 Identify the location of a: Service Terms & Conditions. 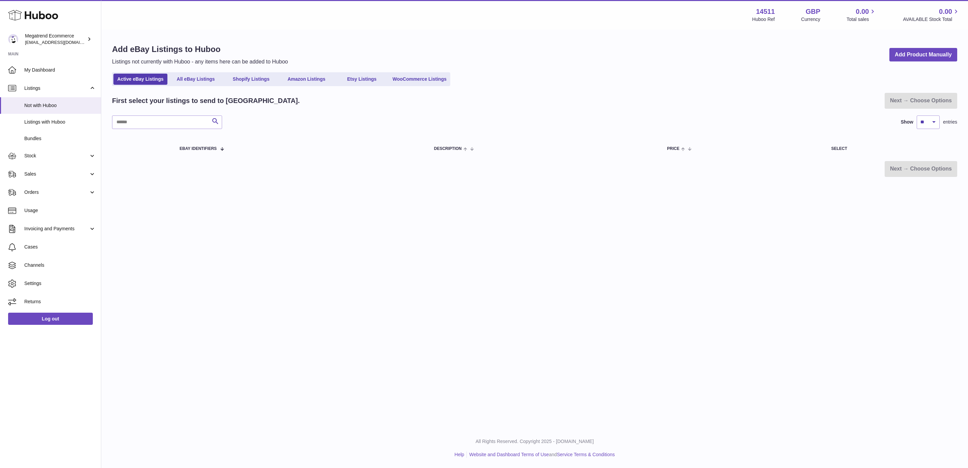
(586, 454).